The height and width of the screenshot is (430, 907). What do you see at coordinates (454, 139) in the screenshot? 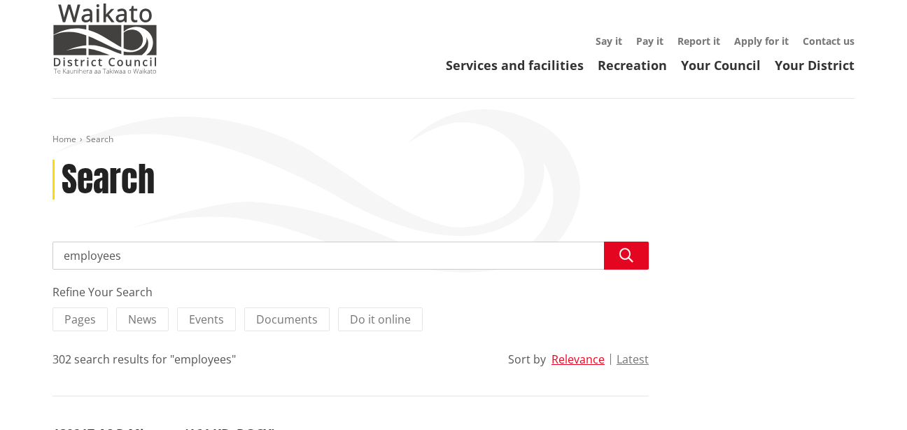
I see `nav: breadcrumb` at bounding box center [454, 139].